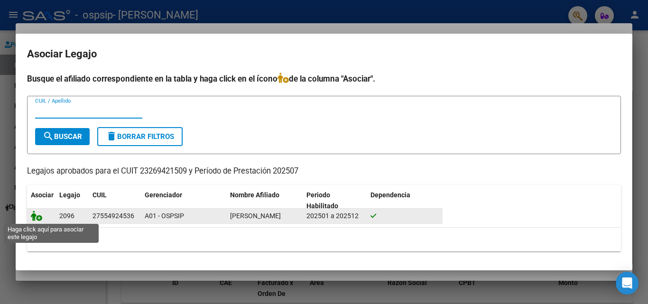 Image resolution: width=648 pixels, height=304 pixels. What do you see at coordinates (264, 201) in the screenshot?
I see `datatable-header-cell: Nombre Afiliado` at bounding box center [264, 201].